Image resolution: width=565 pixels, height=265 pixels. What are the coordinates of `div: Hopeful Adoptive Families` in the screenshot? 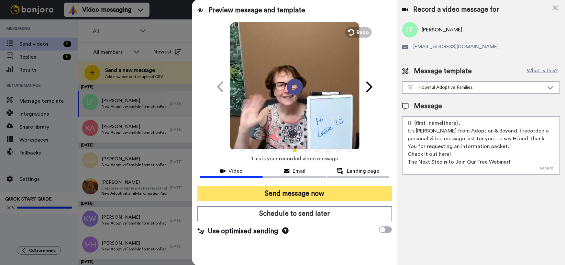 It's located at (475, 87).